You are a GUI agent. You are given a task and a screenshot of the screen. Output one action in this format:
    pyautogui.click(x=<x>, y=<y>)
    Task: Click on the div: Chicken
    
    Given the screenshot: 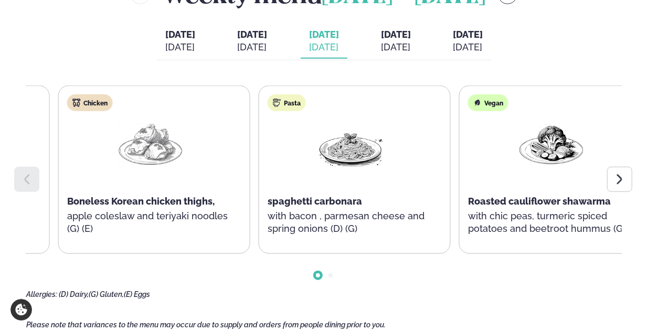 What is the action you would take?
    pyautogui.click(x=90, y=103)
    